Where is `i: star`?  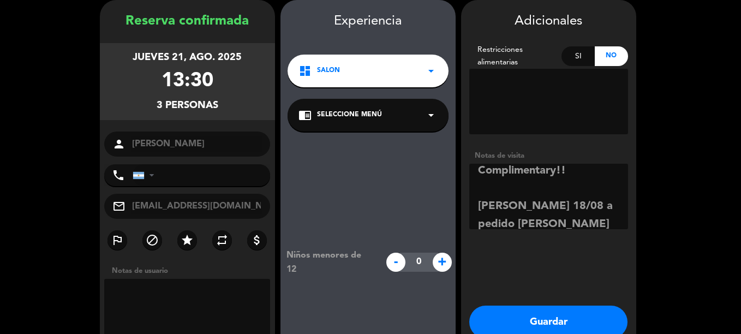
i: star is located at coordinates (187, 240).